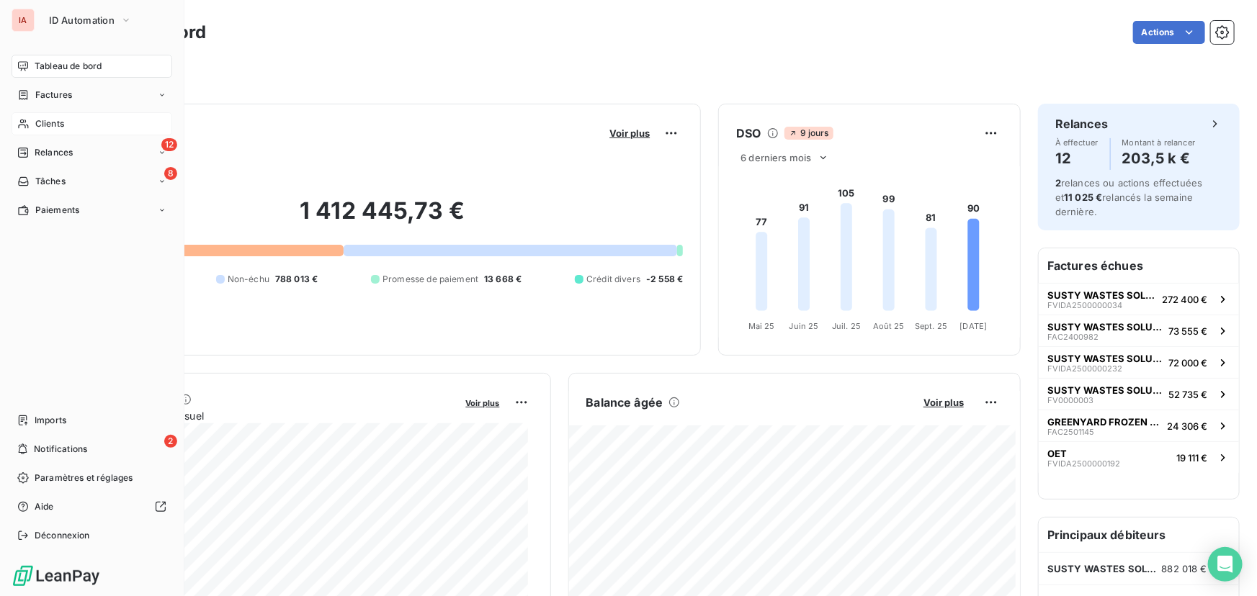 This screenshot has width=1257, height=596. I want to click on button: Actions, so click(1169, 32).